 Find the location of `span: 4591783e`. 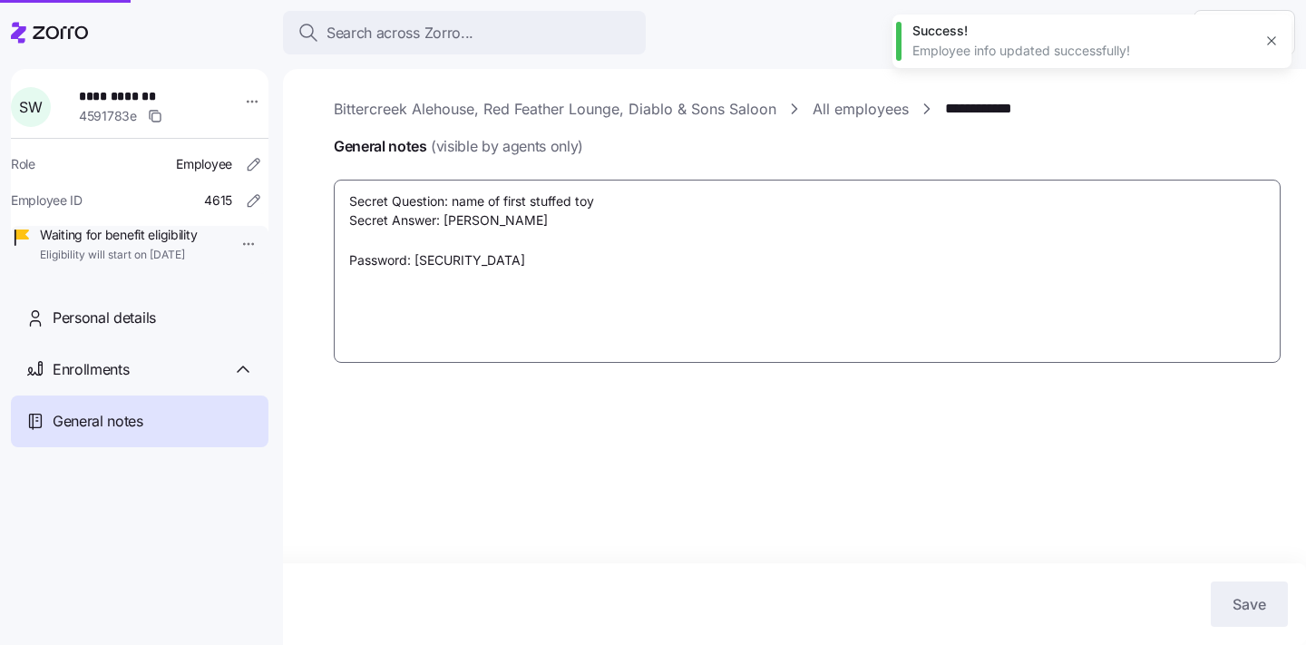

span: 4591783e is located at coordinates (108, 116).